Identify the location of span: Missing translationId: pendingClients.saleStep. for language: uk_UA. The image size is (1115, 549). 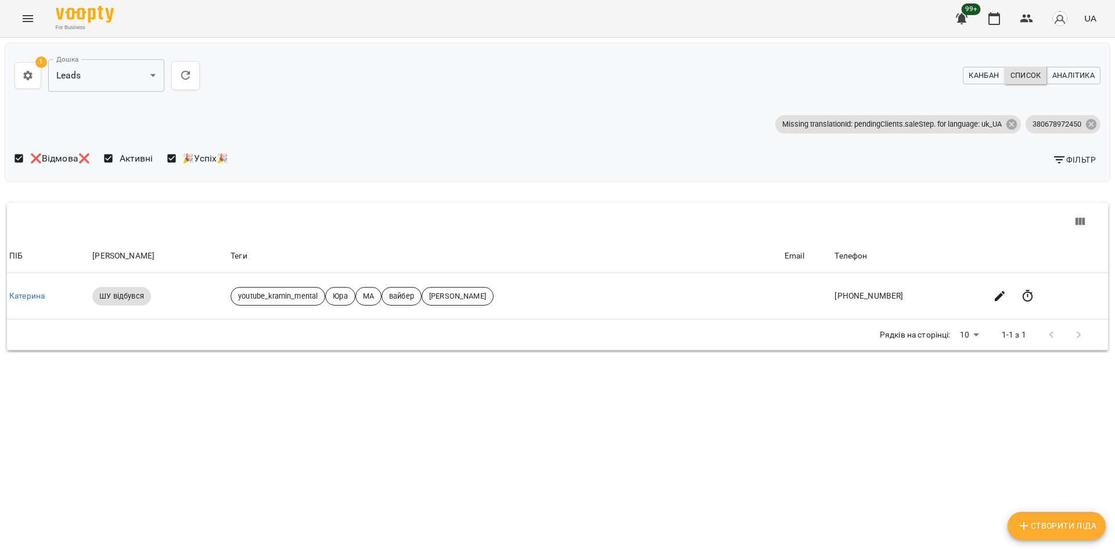
(892, 124).